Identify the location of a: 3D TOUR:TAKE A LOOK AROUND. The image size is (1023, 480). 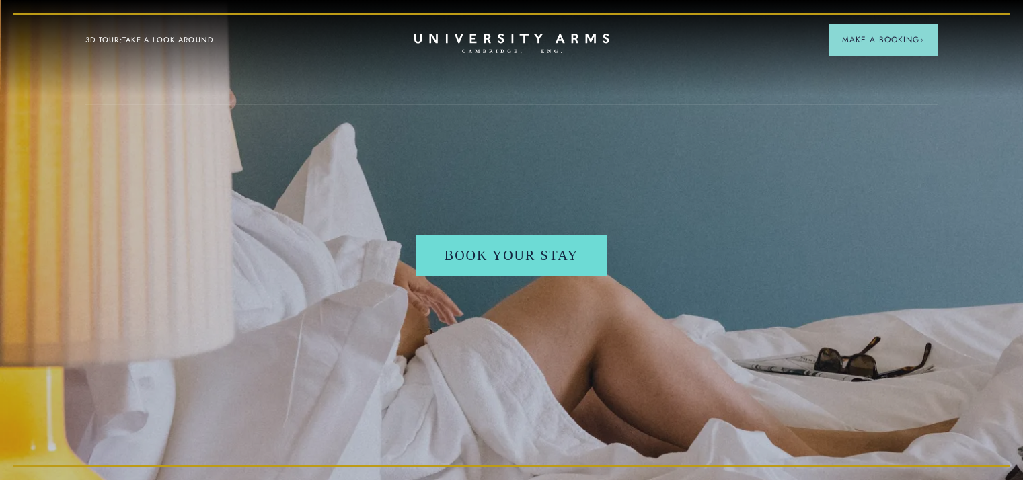
(149, 40).